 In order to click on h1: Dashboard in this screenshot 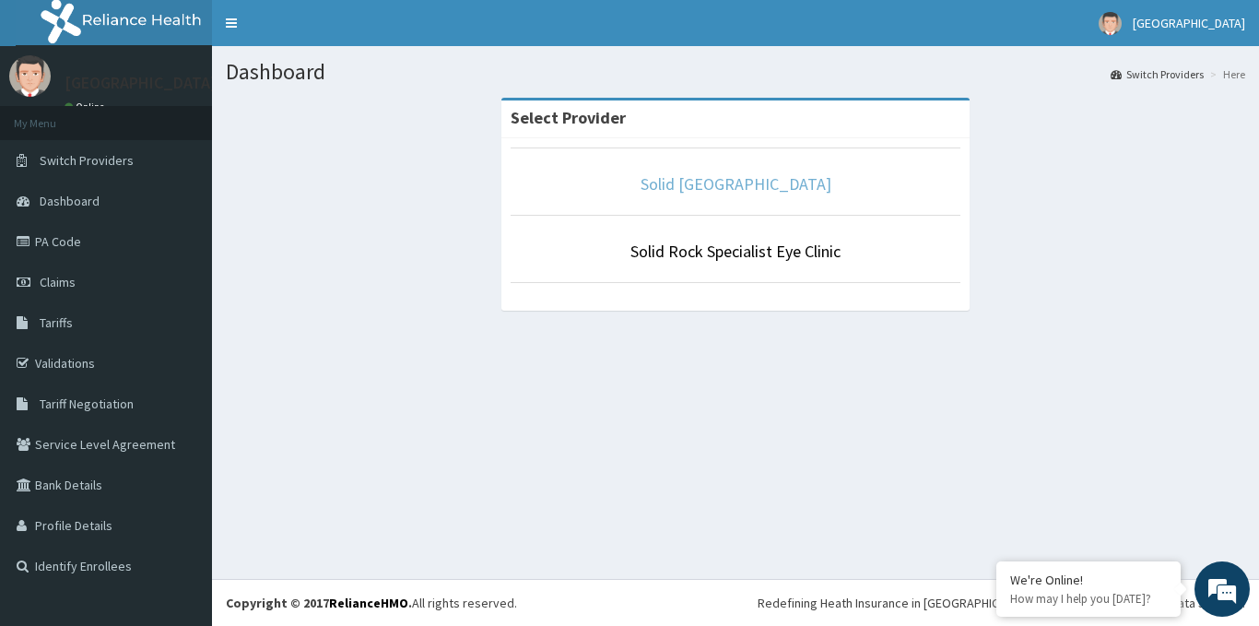, I will do `click(735, 72)`.